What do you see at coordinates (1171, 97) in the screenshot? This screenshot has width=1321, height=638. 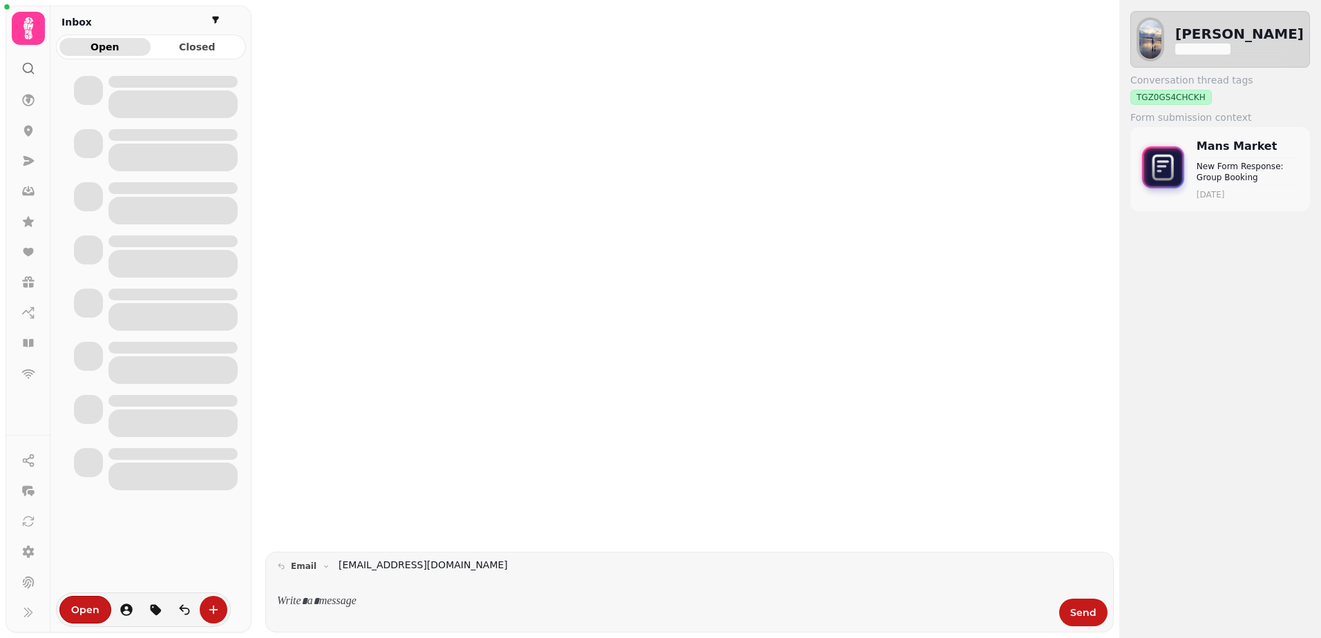 I see `div: TGZ0GS4CHCKH` at bounding box center [1171, 97].